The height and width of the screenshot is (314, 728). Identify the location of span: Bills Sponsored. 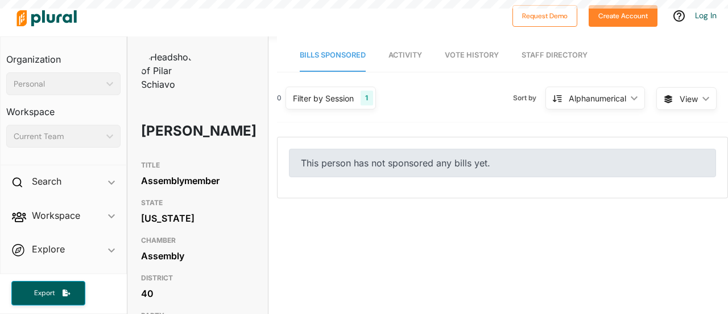
(333, 55).